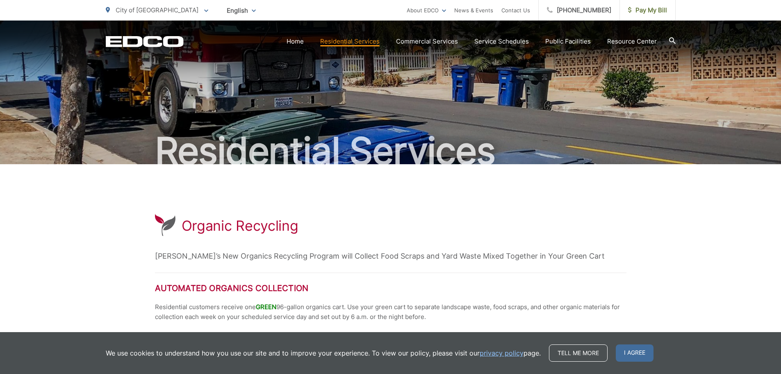  Describe the element at coordinates (474, 10) in the screenshot. I see `a: News & Events` at that location.